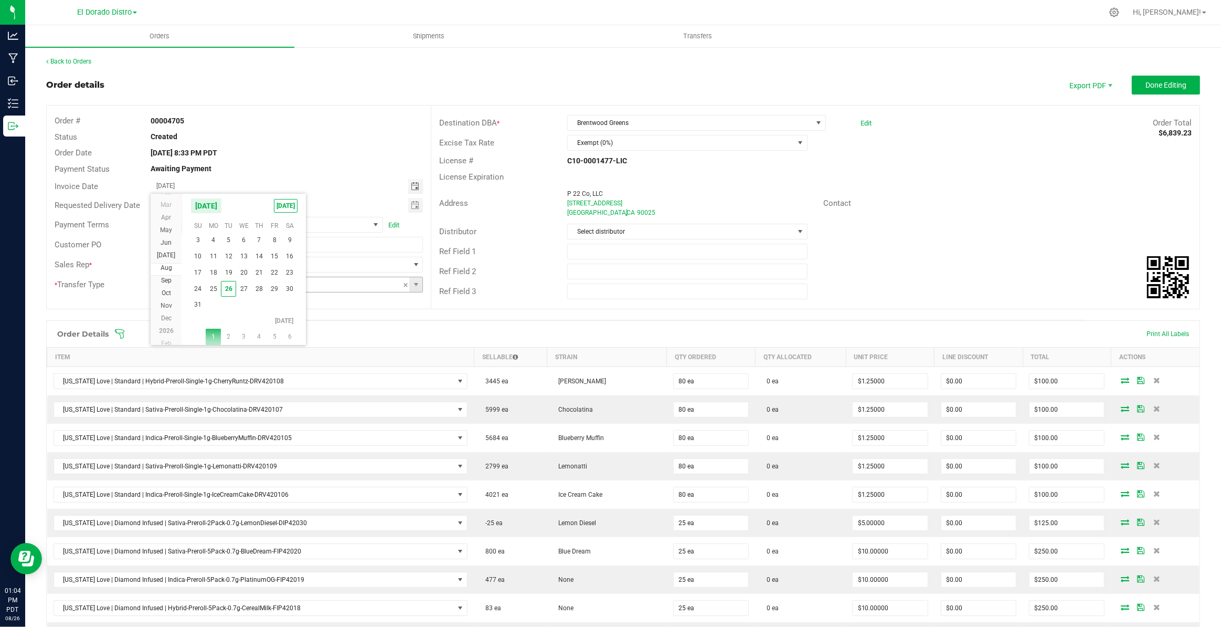  Describe the element at coordinates (711, 357) in the screenshot. I see `th: Qty Ordered` at that location.